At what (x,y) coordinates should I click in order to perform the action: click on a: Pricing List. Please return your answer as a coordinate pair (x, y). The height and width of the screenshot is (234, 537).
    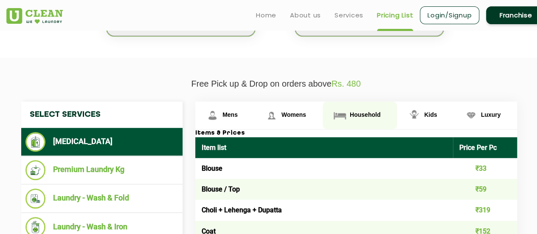
    Looking at the image, I should click on (395, 15).